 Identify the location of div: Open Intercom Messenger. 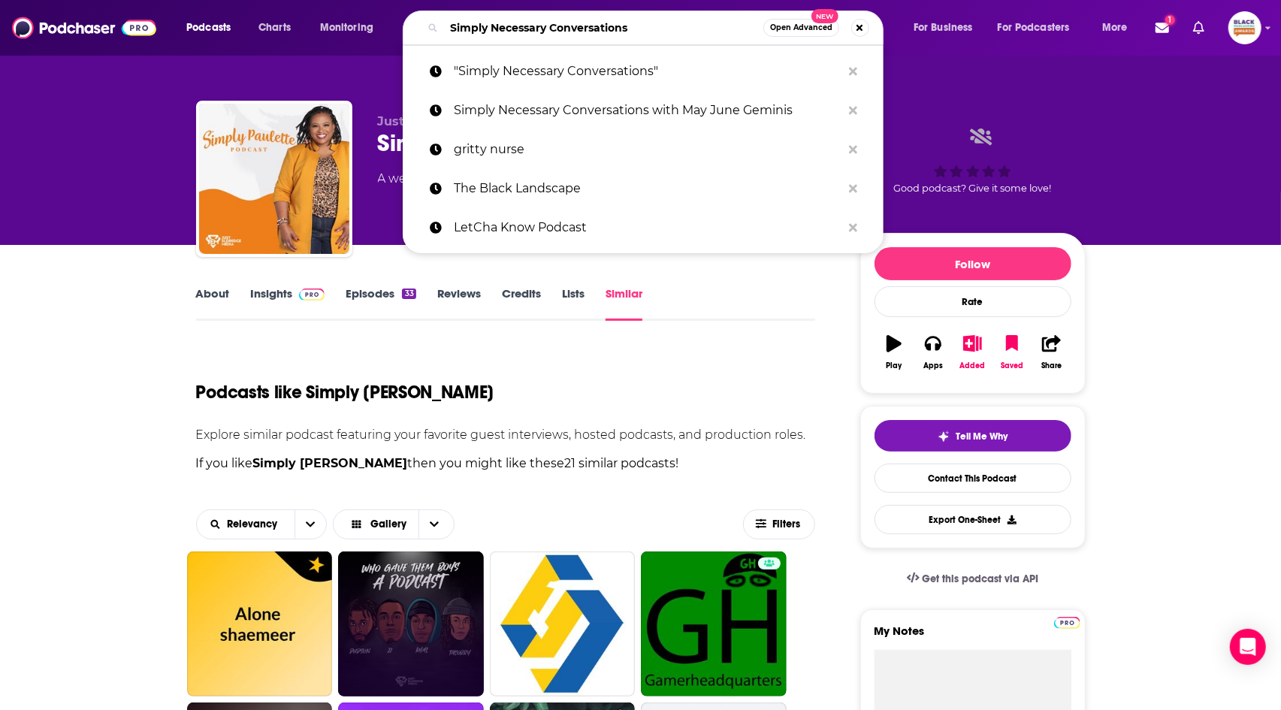
(1248, 647).